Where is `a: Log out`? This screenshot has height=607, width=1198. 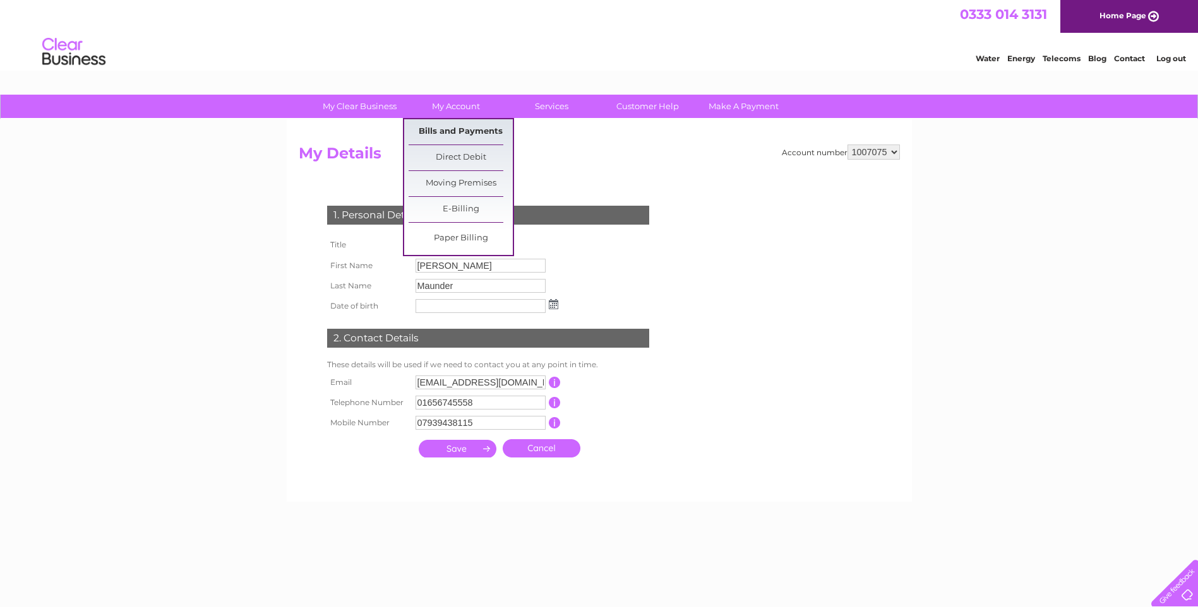
a: Log out is located at coordinates (1170, 58).